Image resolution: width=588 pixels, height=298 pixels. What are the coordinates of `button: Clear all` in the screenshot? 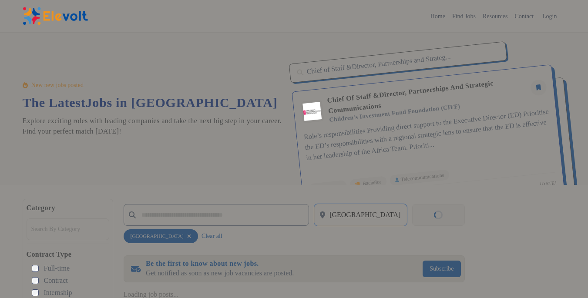 It's located at (212, 236).